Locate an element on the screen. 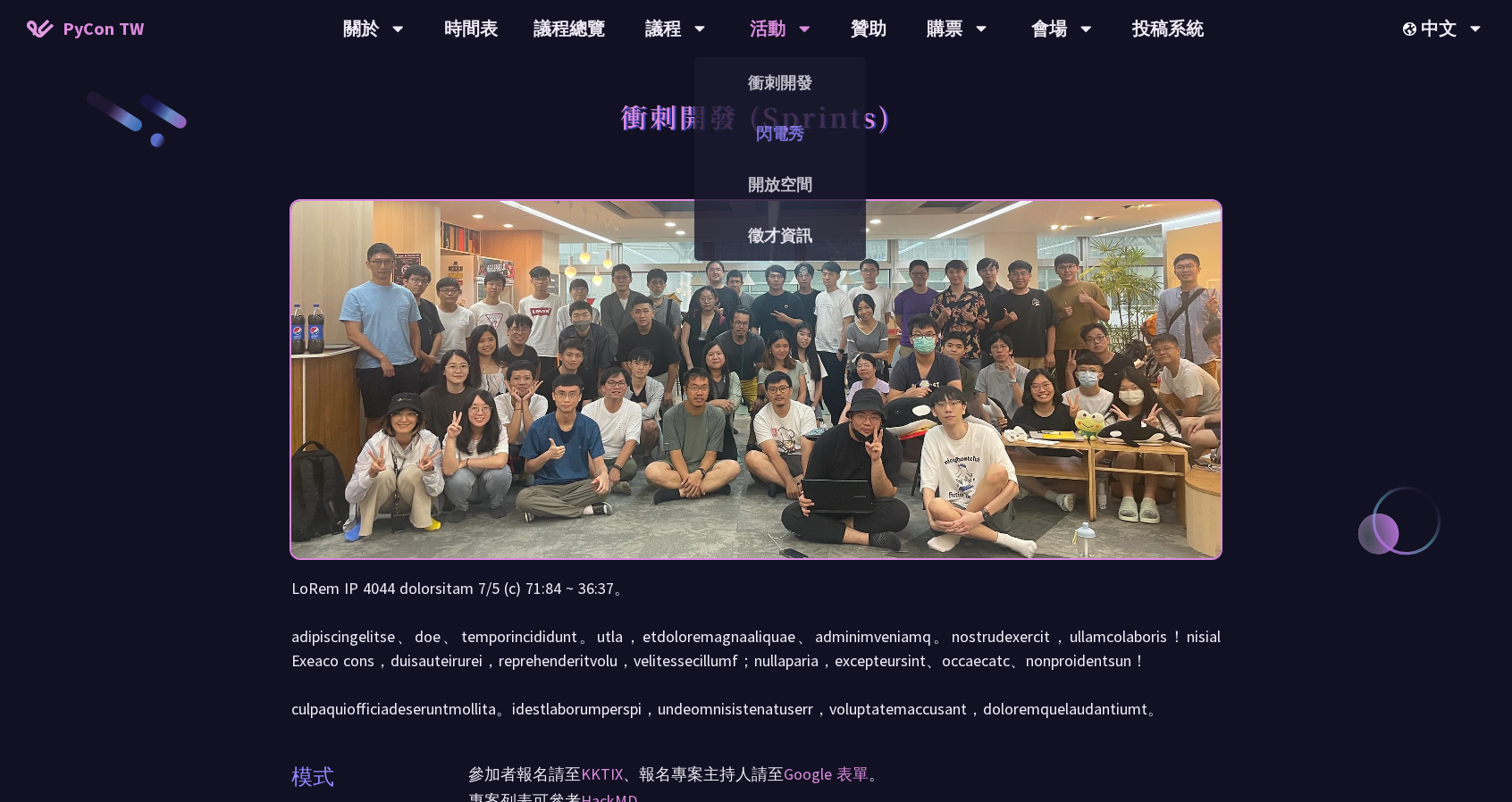  a: 衝刺開發 is located at coordinates (780, 82).